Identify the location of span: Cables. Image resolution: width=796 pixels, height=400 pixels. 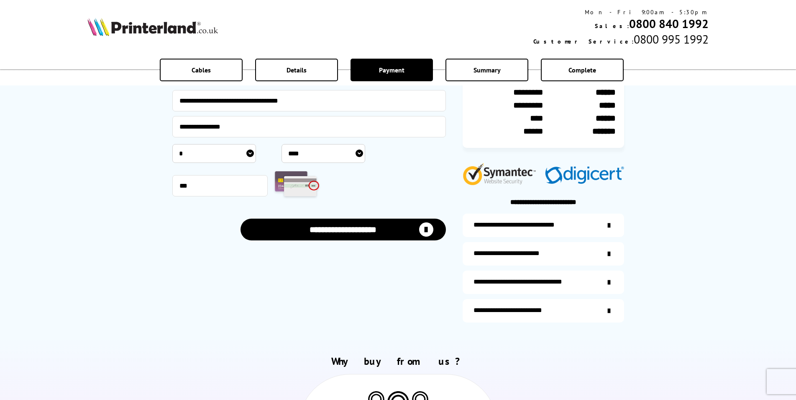
(201, 70).